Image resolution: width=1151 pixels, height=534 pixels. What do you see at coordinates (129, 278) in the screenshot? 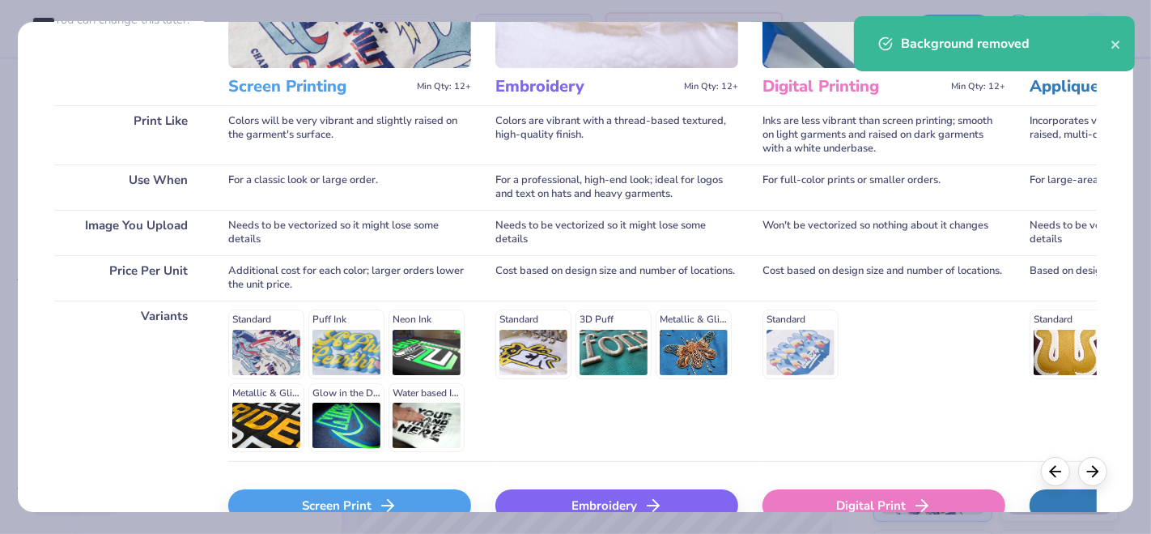
I see `div: Price Per Unit` at bounding box center [129, 278].